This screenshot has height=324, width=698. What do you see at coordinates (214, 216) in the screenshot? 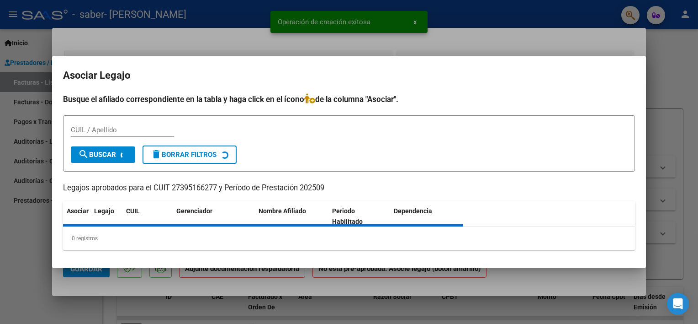
I see `datatable-header-cell: Gerenciador` at bounding box center [214, 216].